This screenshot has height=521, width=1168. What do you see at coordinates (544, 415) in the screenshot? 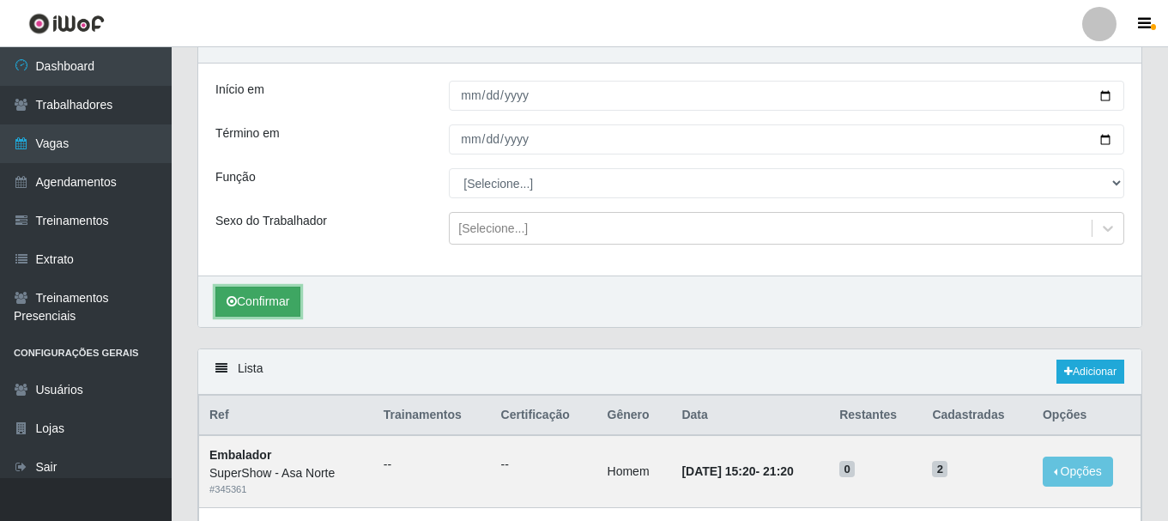
I see `th: Certificação` at bounding box center [544, 415].